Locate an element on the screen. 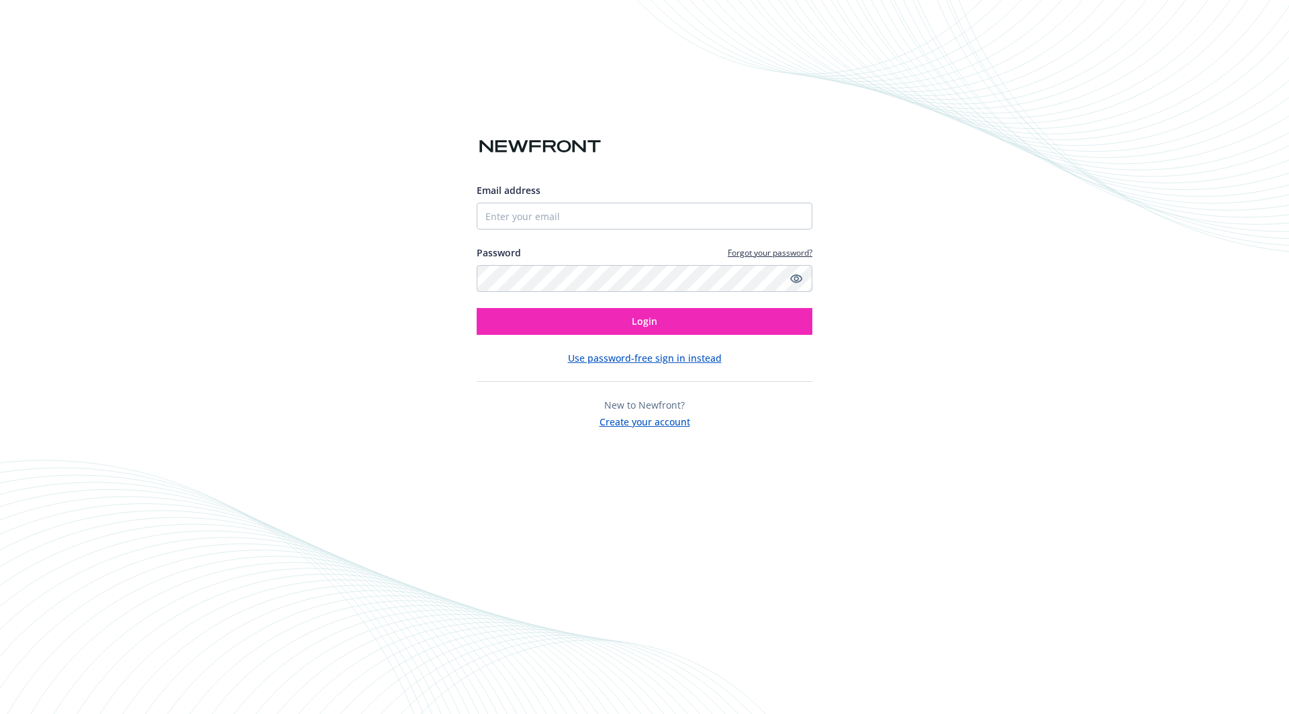 This screenshot has width=1289, height=714. input: Enter your password is located at coordinates (645, 279).